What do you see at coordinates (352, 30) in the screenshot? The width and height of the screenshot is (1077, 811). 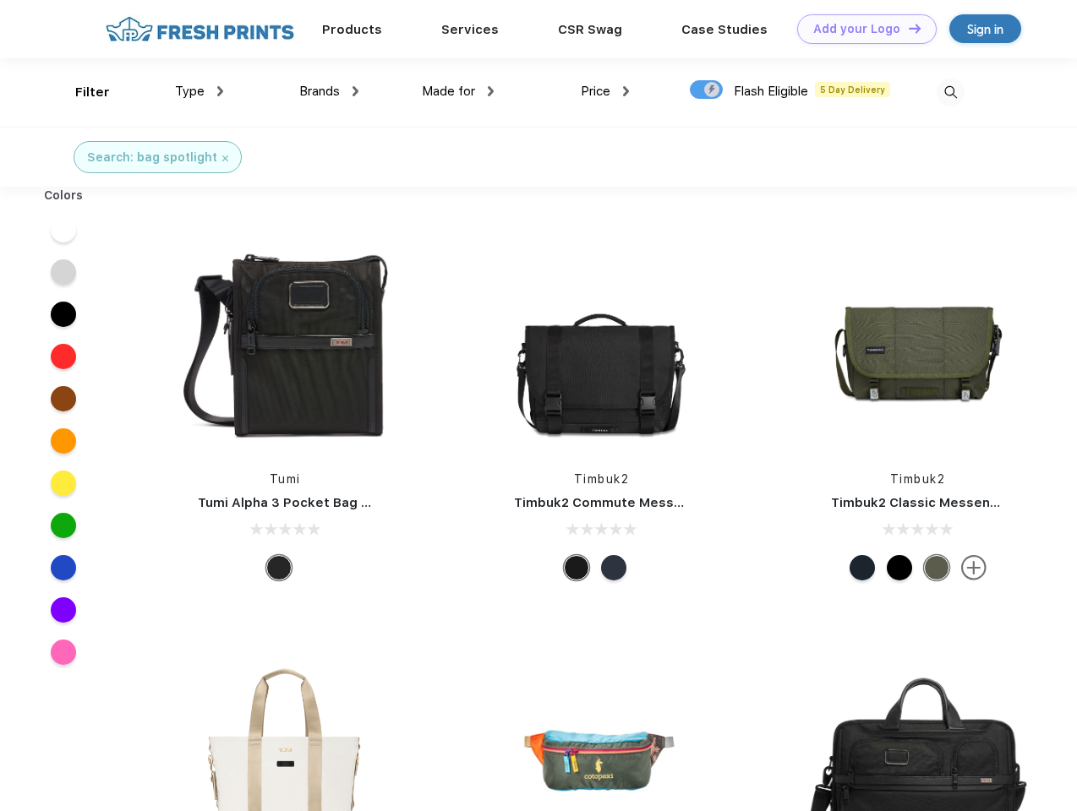 I see `a: Products` at bounding box center [352, 30].